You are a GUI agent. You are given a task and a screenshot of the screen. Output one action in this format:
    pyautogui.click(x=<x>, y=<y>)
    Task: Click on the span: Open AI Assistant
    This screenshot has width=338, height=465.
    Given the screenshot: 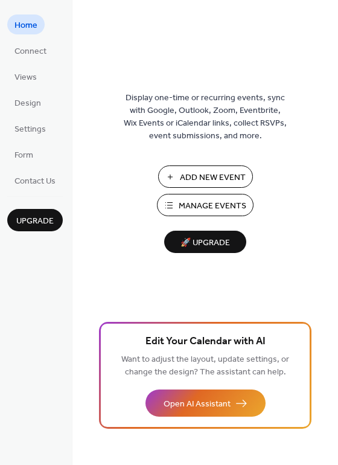 What is the action you would take?
    pyautogui.click(x=197, y=404)
    